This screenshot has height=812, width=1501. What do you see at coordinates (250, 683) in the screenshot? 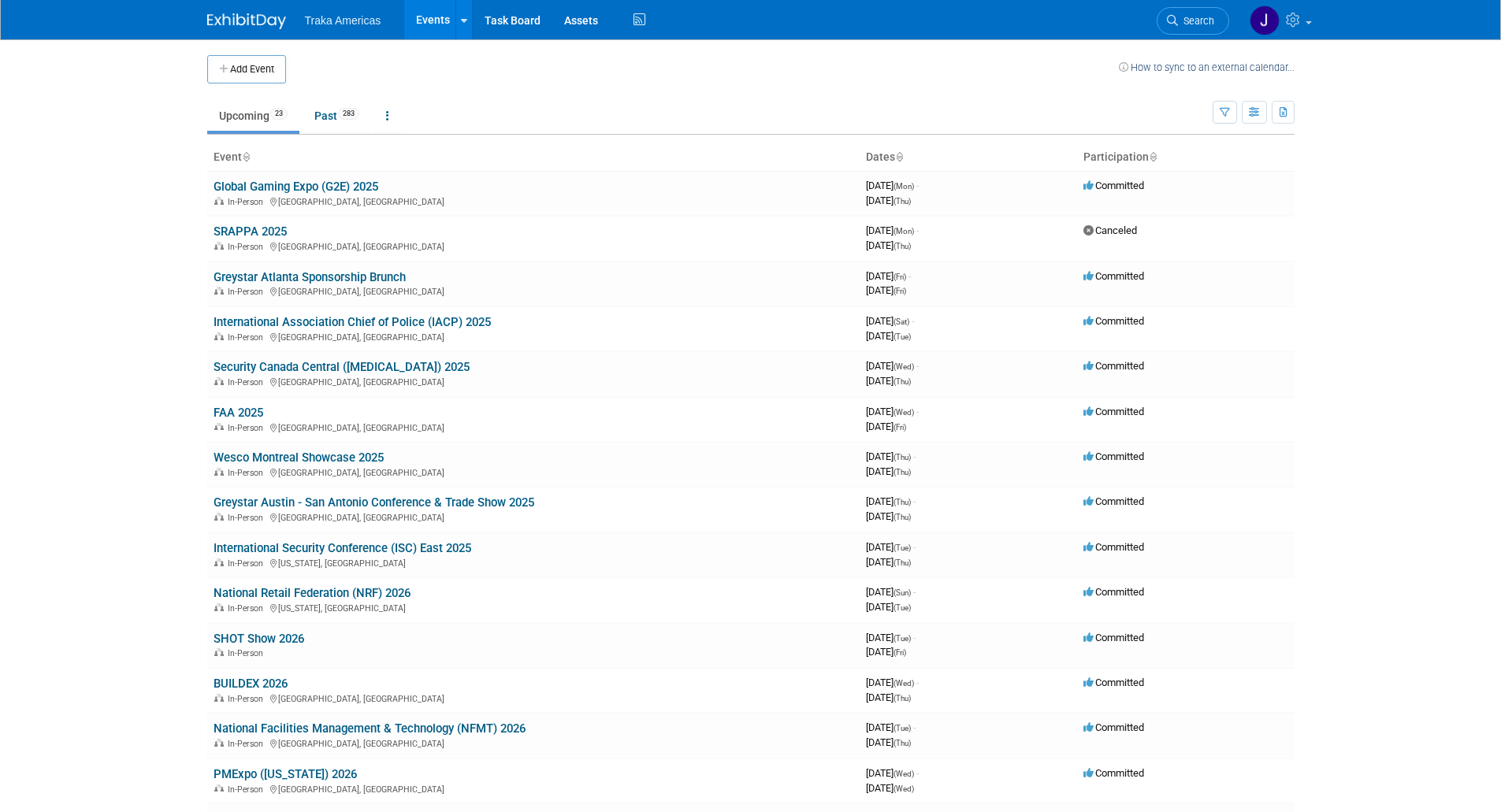
I see `a: BUILDEX 2026` at bounding box center [250, 683].